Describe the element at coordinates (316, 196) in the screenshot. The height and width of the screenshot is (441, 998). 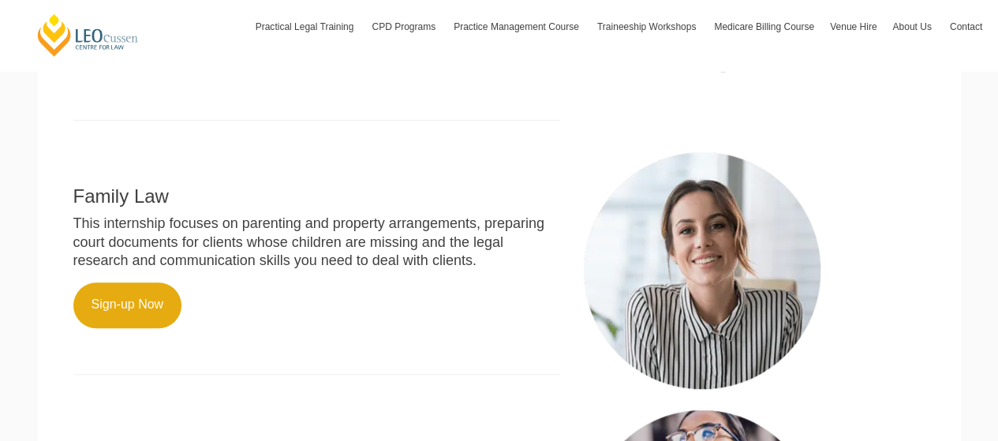
I see `h2: Family Law` at that location.